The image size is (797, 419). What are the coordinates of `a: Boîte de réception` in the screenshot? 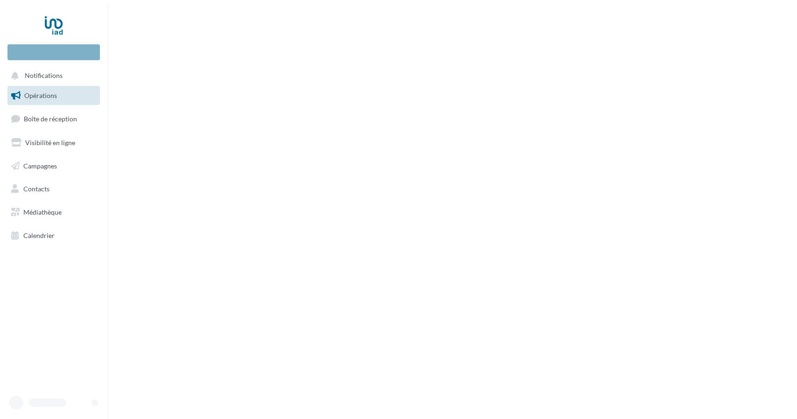 It's located at (54, 119).